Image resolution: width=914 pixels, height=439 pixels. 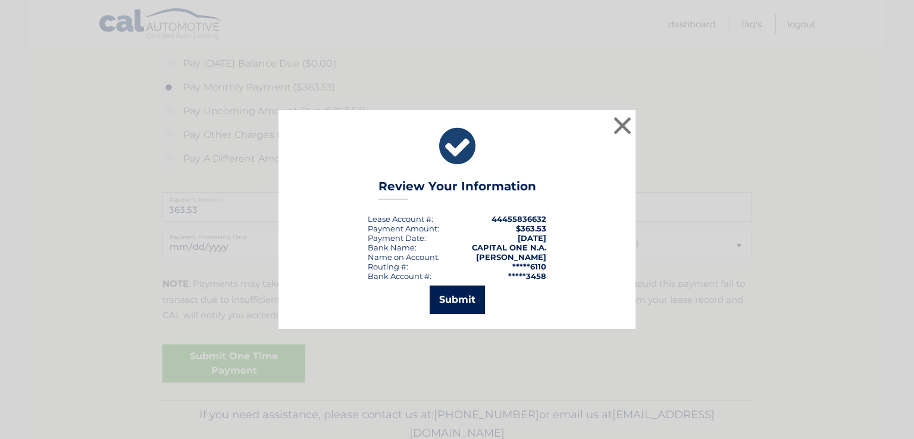 What do you see at coordinates (531, 228) in the screenshot?
I see `span: $363.53` at bounding box center [531, 228].